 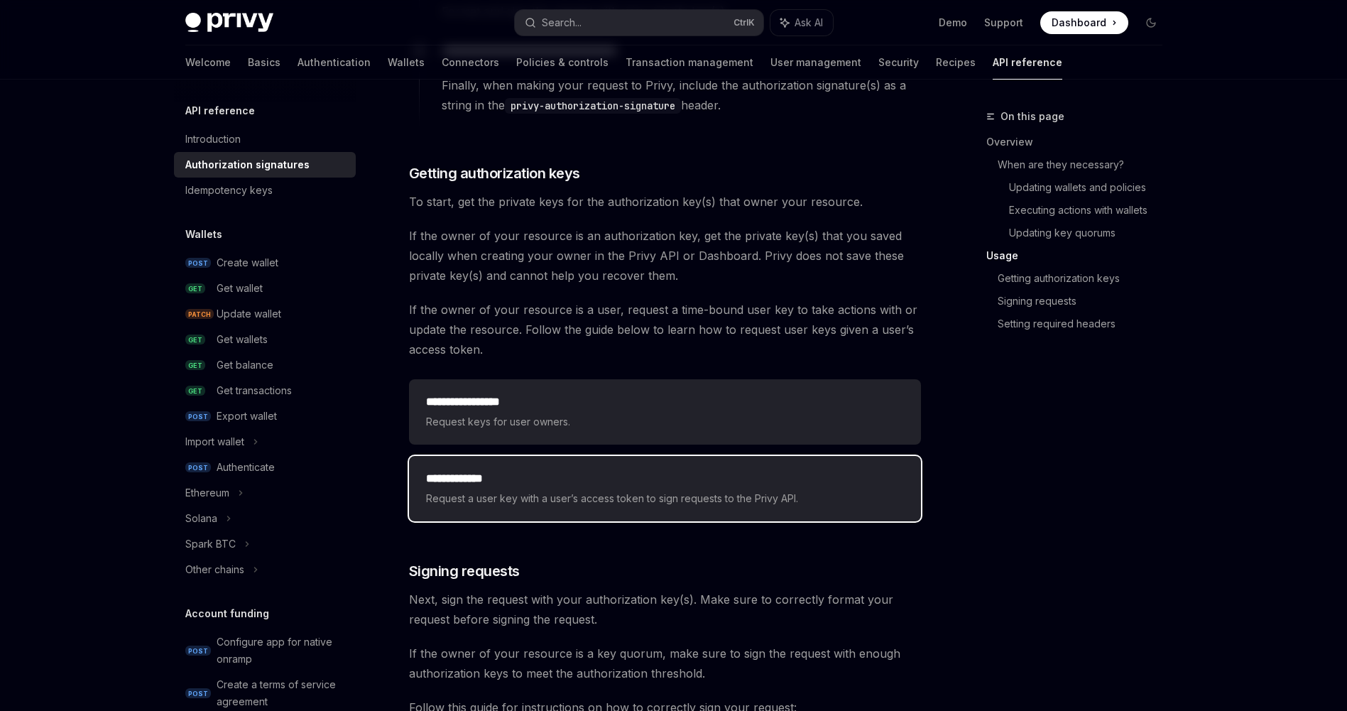 I want to click on div: Idempotency keys, so click(x=229, y=190).